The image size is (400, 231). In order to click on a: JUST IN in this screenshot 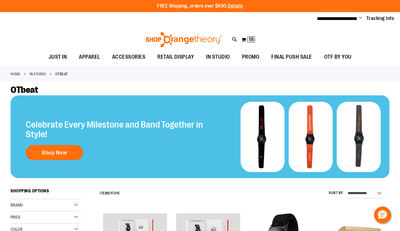, I will do `click(58, 57)`.